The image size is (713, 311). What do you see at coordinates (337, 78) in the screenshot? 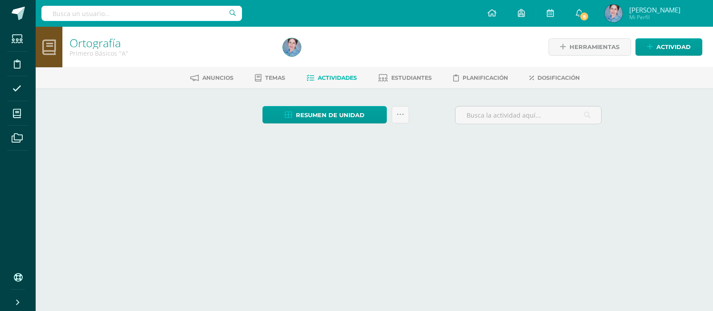
I see `span: Actividades` at bounding box center [337, 78].